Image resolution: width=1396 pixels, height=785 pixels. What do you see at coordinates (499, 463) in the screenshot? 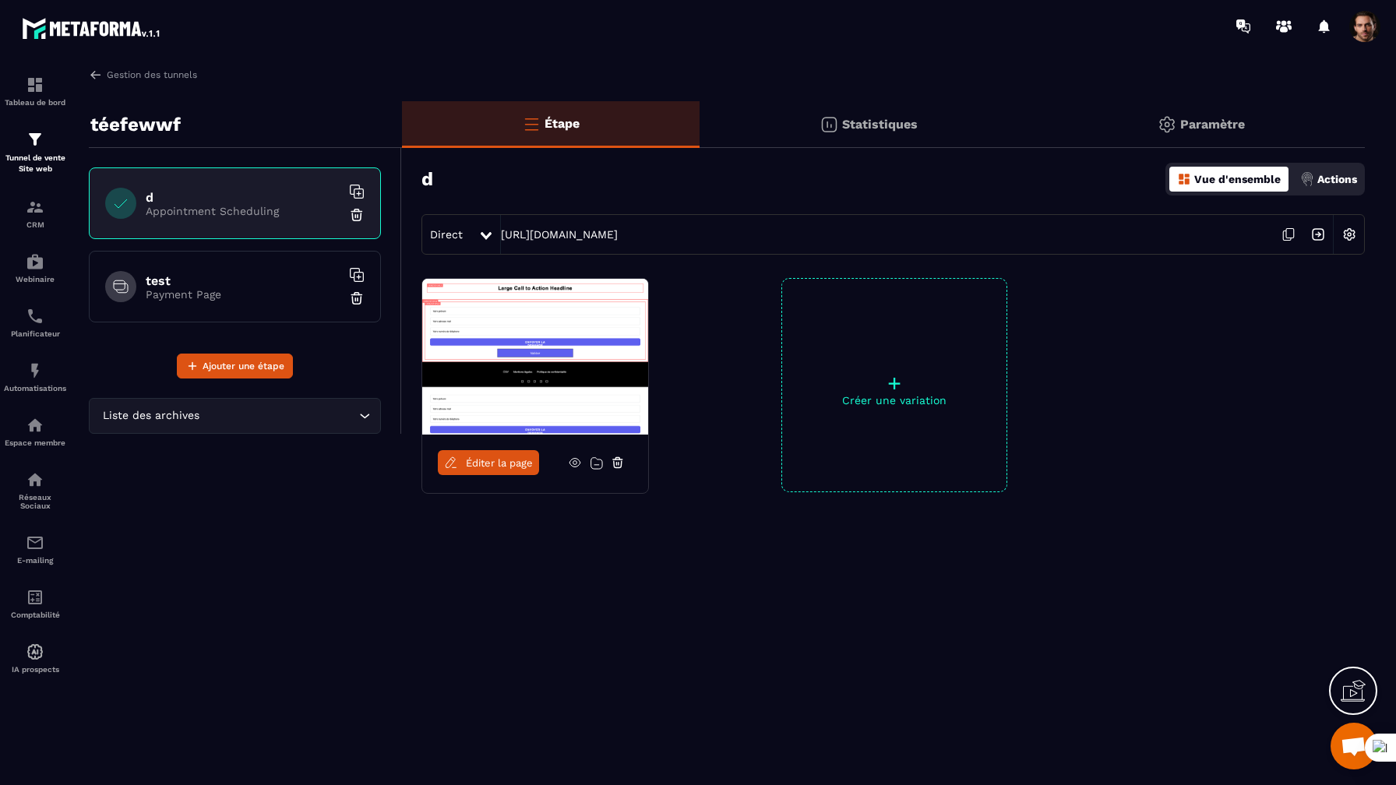
I see `span: Éditer la page` at bounding box center [499, 463].